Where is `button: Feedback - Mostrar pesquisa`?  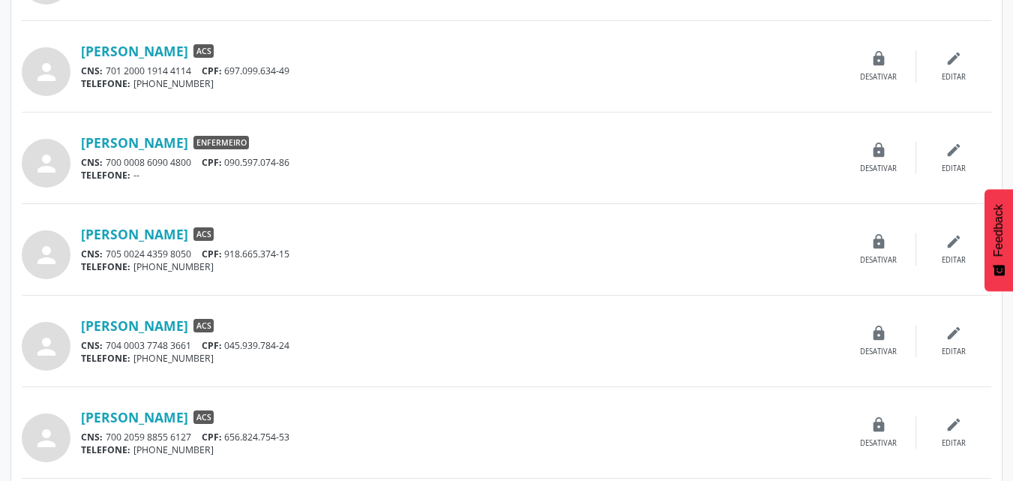 button: Feedback - Mostrar pesquisa is located at coordinates (999, 240).